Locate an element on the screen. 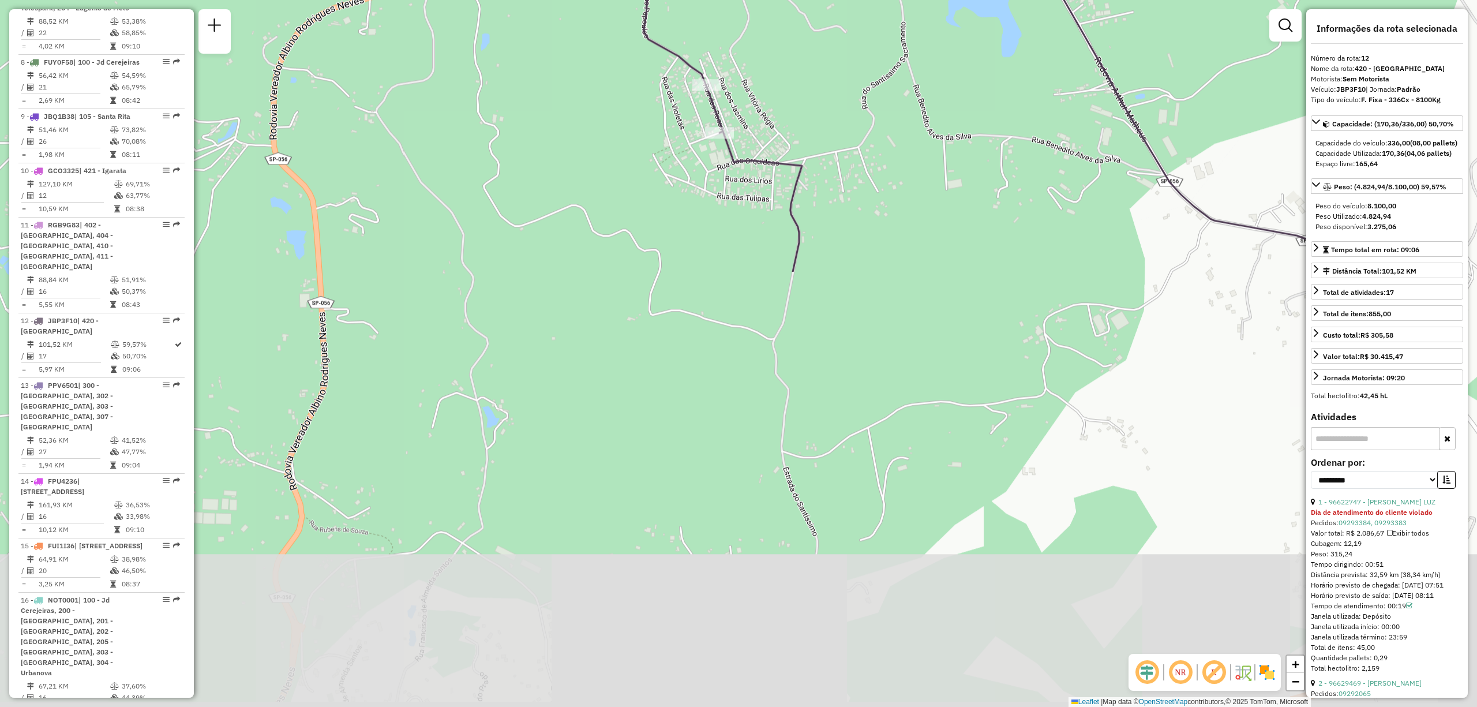 This screenshot has height=707, width=1477. td: 16 is located at coordinates (76, 516).